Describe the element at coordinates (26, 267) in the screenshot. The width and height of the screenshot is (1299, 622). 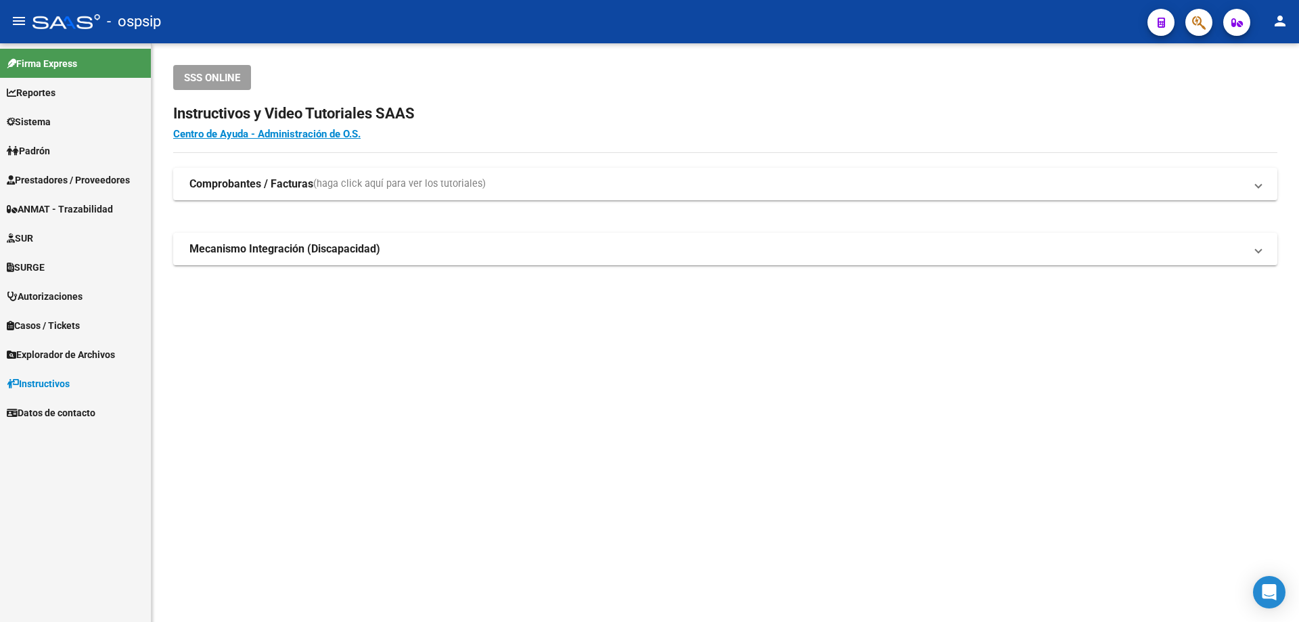
I see `span: SURGE` at that location.